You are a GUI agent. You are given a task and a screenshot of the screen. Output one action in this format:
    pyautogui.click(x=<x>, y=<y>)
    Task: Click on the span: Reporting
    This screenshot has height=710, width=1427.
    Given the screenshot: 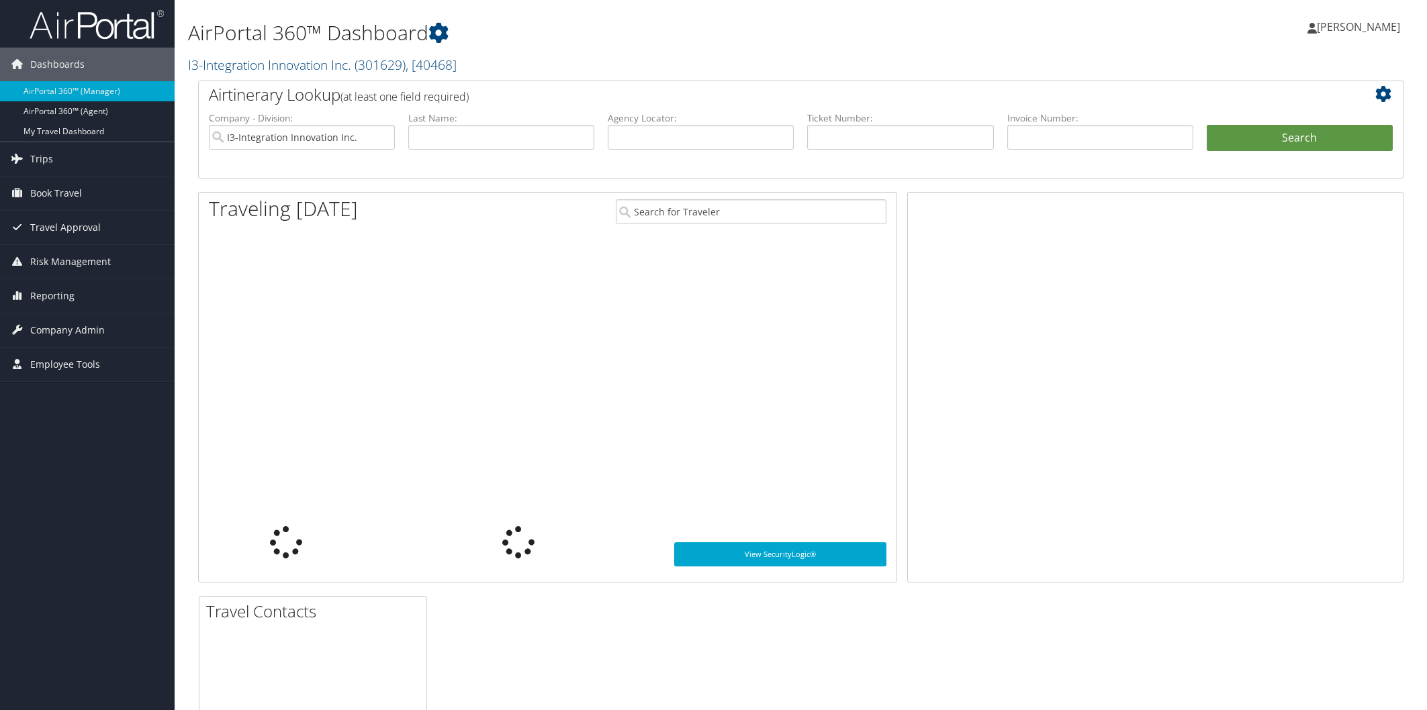 What is the action you would take?
    pyautogui.click(x=52, y=296)
    